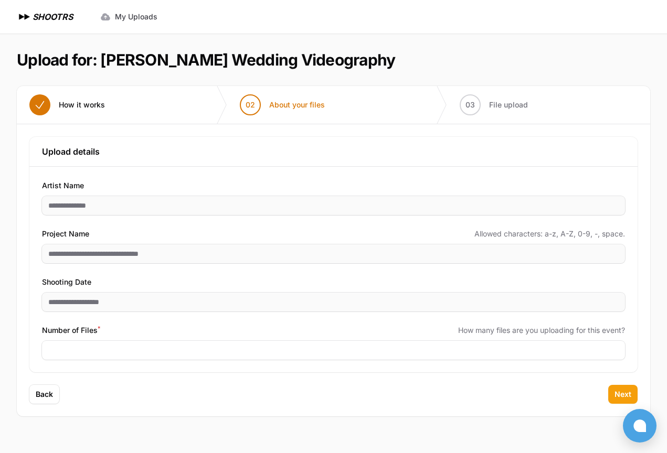  Describe the element at coordinates (541, 331) in the screenshot. I see `span: How many files are you uploading for this event?` at that location.